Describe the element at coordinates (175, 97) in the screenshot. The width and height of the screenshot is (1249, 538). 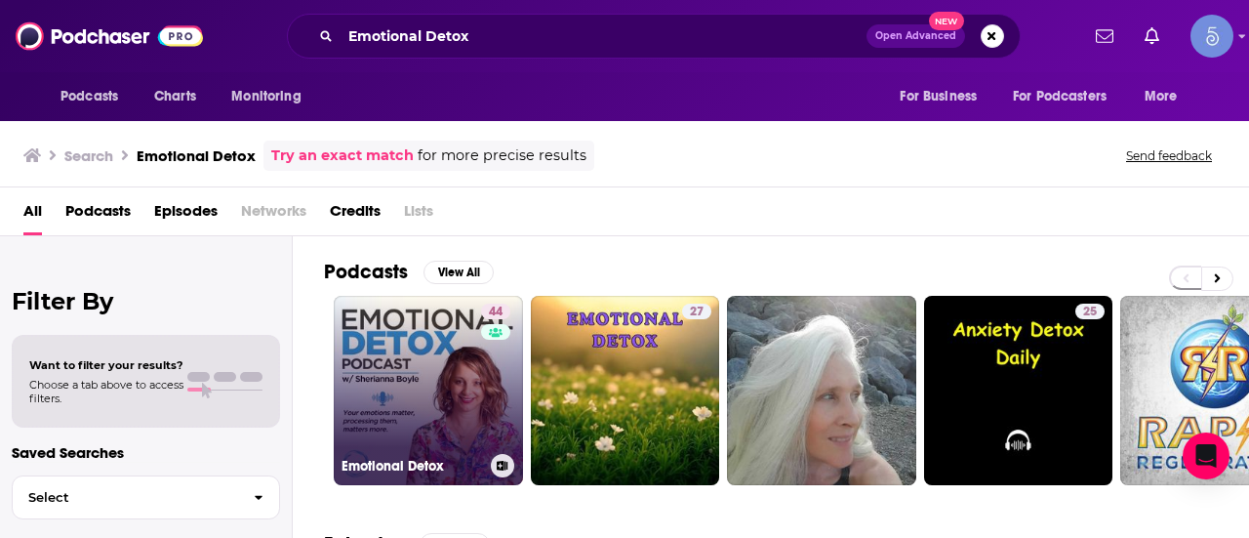
I see `span: Charts` at that location.